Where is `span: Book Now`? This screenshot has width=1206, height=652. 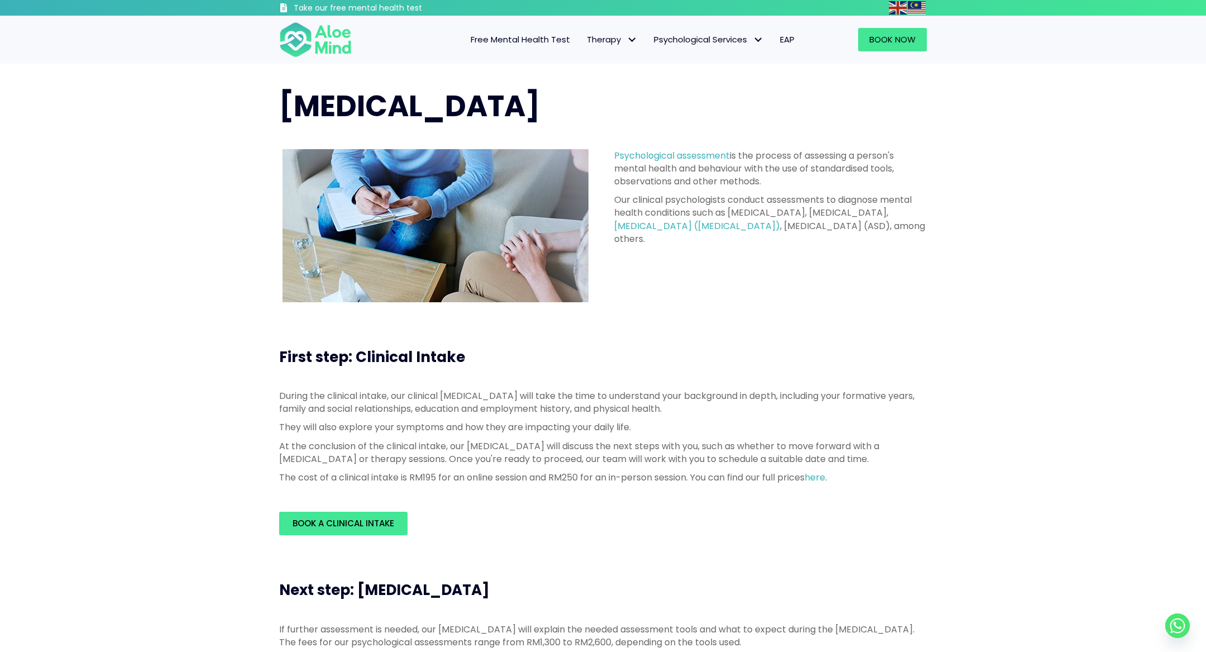
span: Book Now is located at coordinates (893, 39).